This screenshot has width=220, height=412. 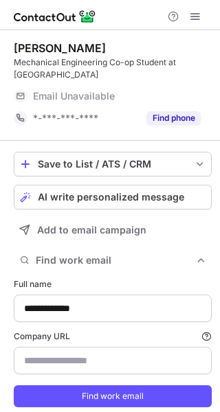 What do you see at coordinates (55, 16) in the screenshot?
I see `img: ContactOut v5.3.10` at bounding box center [55, 16].